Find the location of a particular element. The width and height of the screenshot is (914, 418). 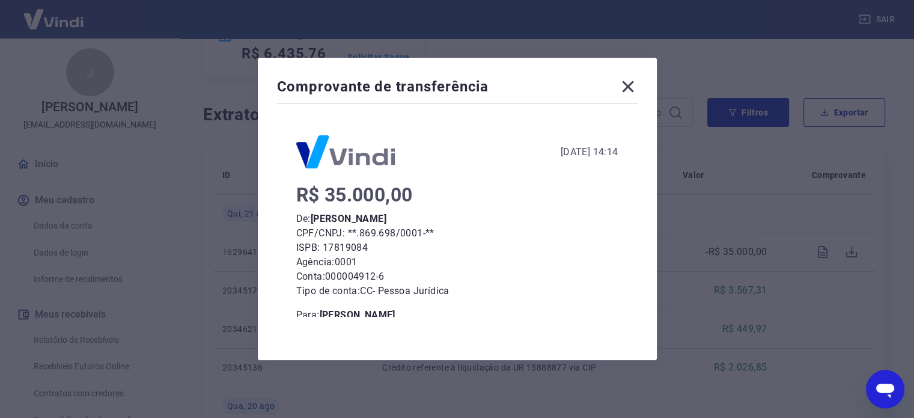

p: Para: is located at coordinates (457, 315).